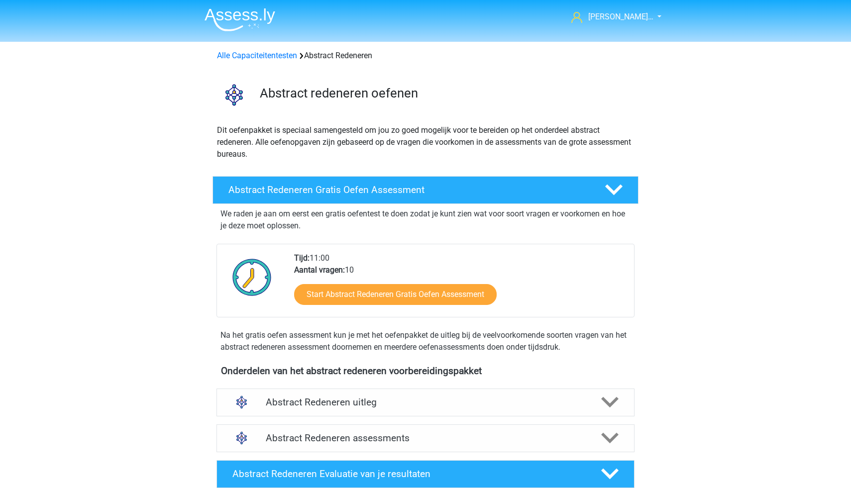 Image resolution: width=851 pixels, height=488 pixels. Describe the element at coordinates (240, 19) in the screenshot. I see `img: Assessly` at that location.